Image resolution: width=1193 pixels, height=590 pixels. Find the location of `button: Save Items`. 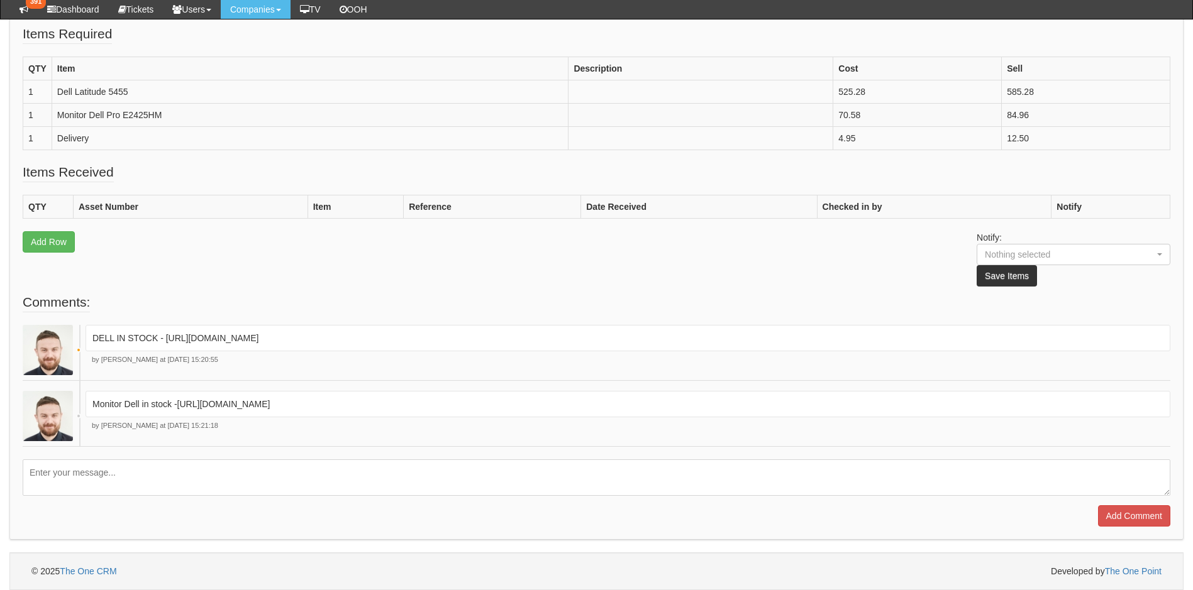

button: Save Items is located at coordinates (1007, 276).